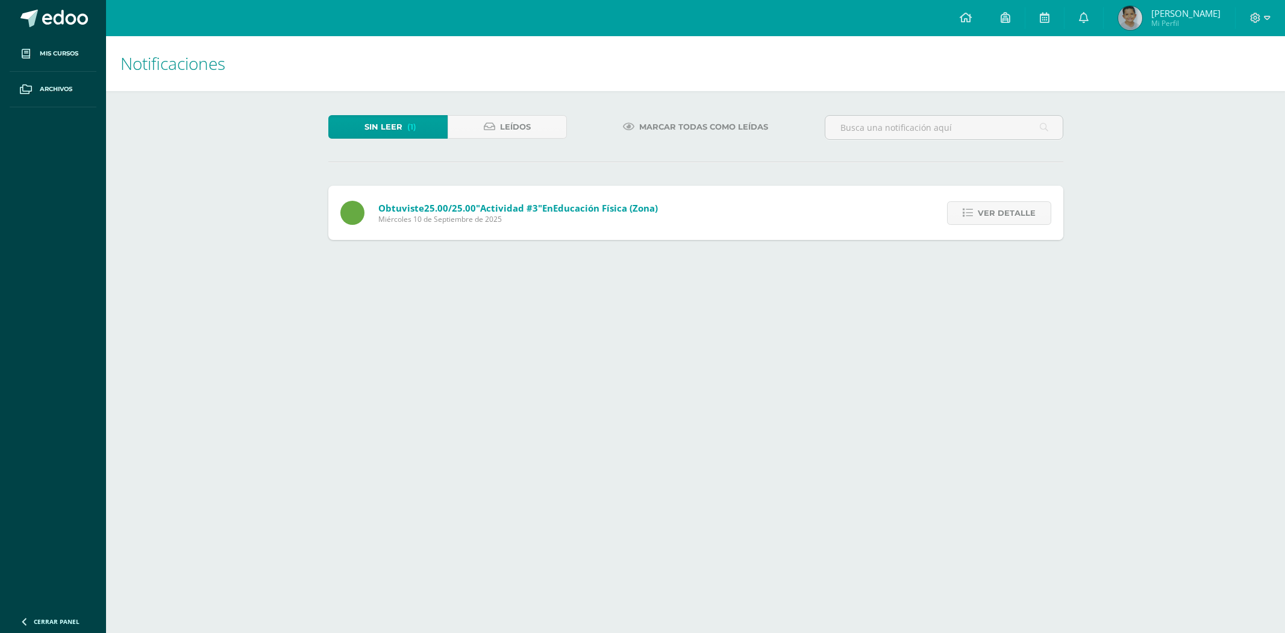 Image resolution: width=1285 pixels, height=633 pixels. I want to click on span: Marcar todas como leídas, so click(704, 127).